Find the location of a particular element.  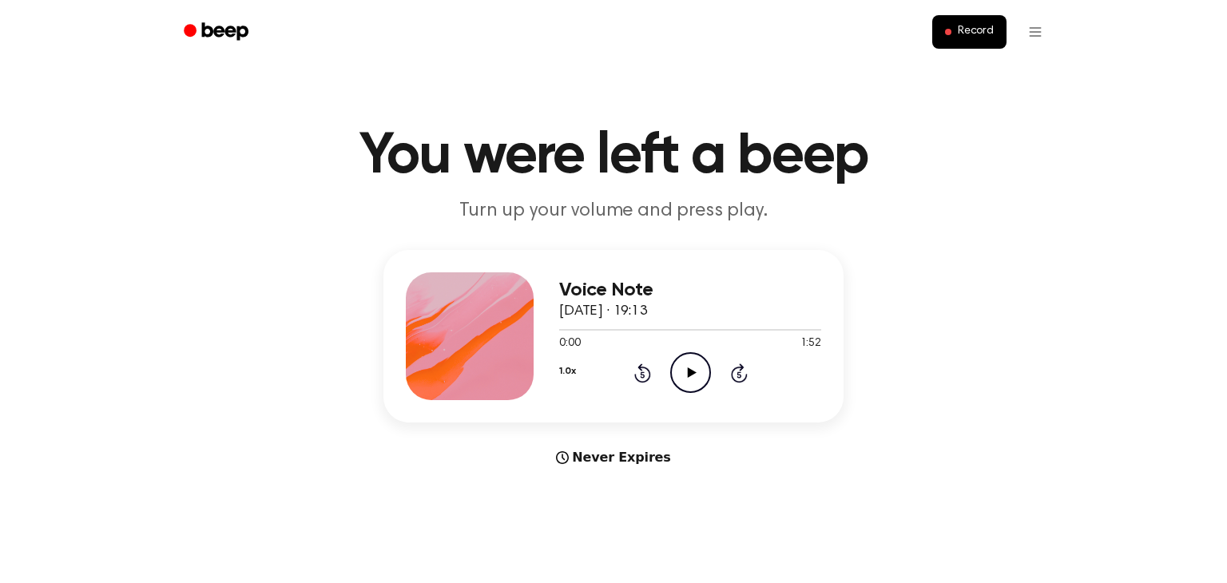

button: Record is located at coordinates (969, 32).